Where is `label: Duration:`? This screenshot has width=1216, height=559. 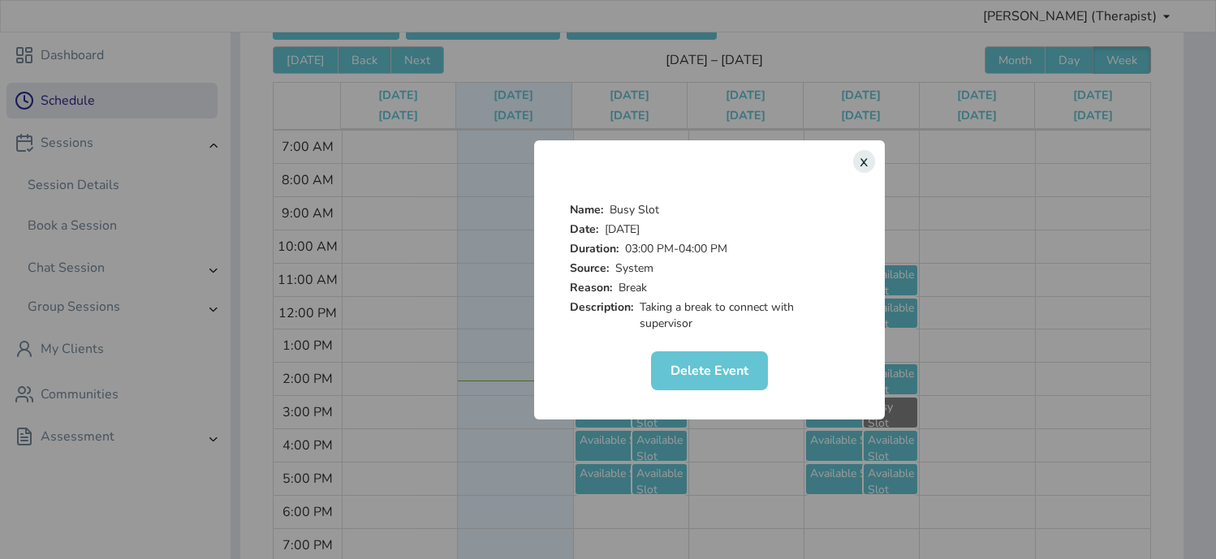
label: Duration: is located at coordinates (594, 249).